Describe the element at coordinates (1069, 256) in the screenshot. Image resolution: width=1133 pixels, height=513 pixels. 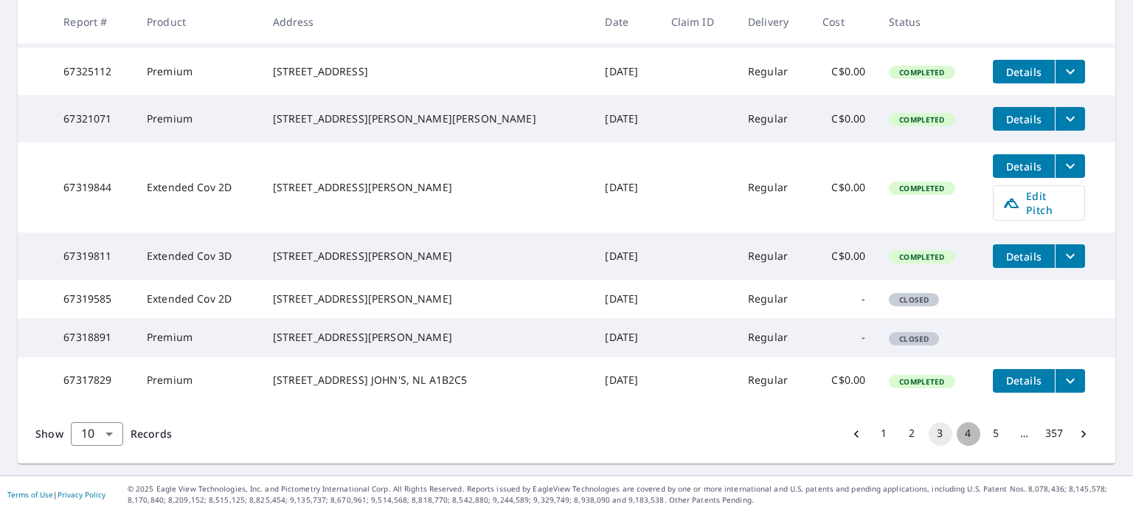
I see `button: filesDropdownBtn-67319811` at that location.